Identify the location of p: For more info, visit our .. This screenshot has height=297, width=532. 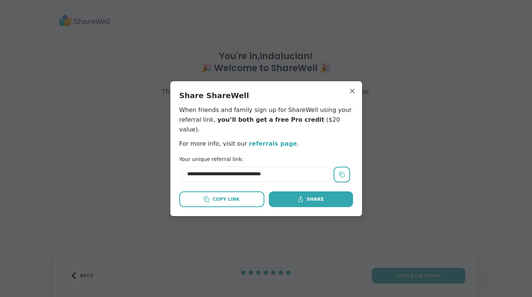
(266, 144).